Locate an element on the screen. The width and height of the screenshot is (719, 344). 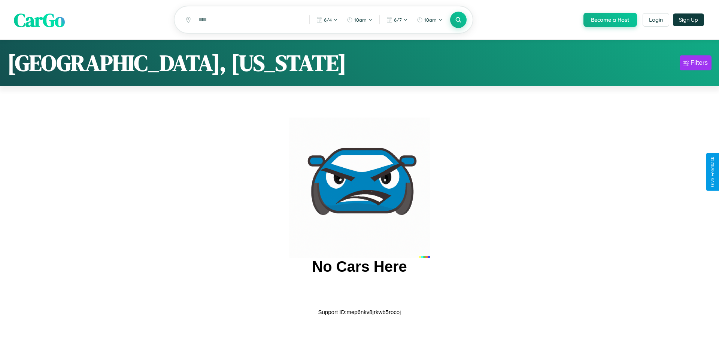
span: CarGo is located at coordinates (39, 19).